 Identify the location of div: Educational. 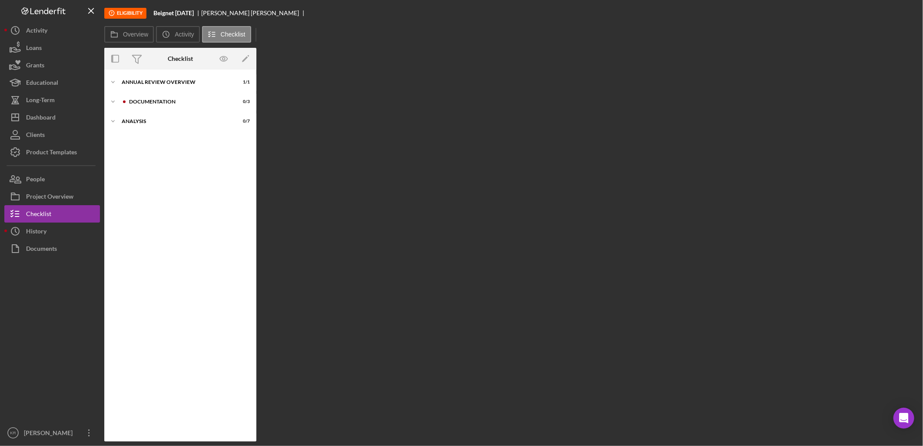
(42, 83).